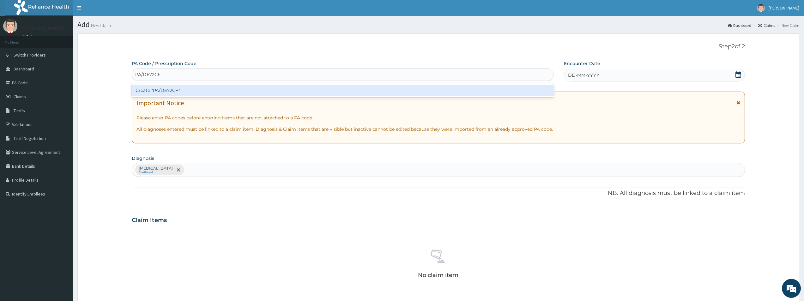  What do you see at coordinates (160, 103) in the screenshot?
I see `h1: Important Notice` at bounding box center [160, 103].